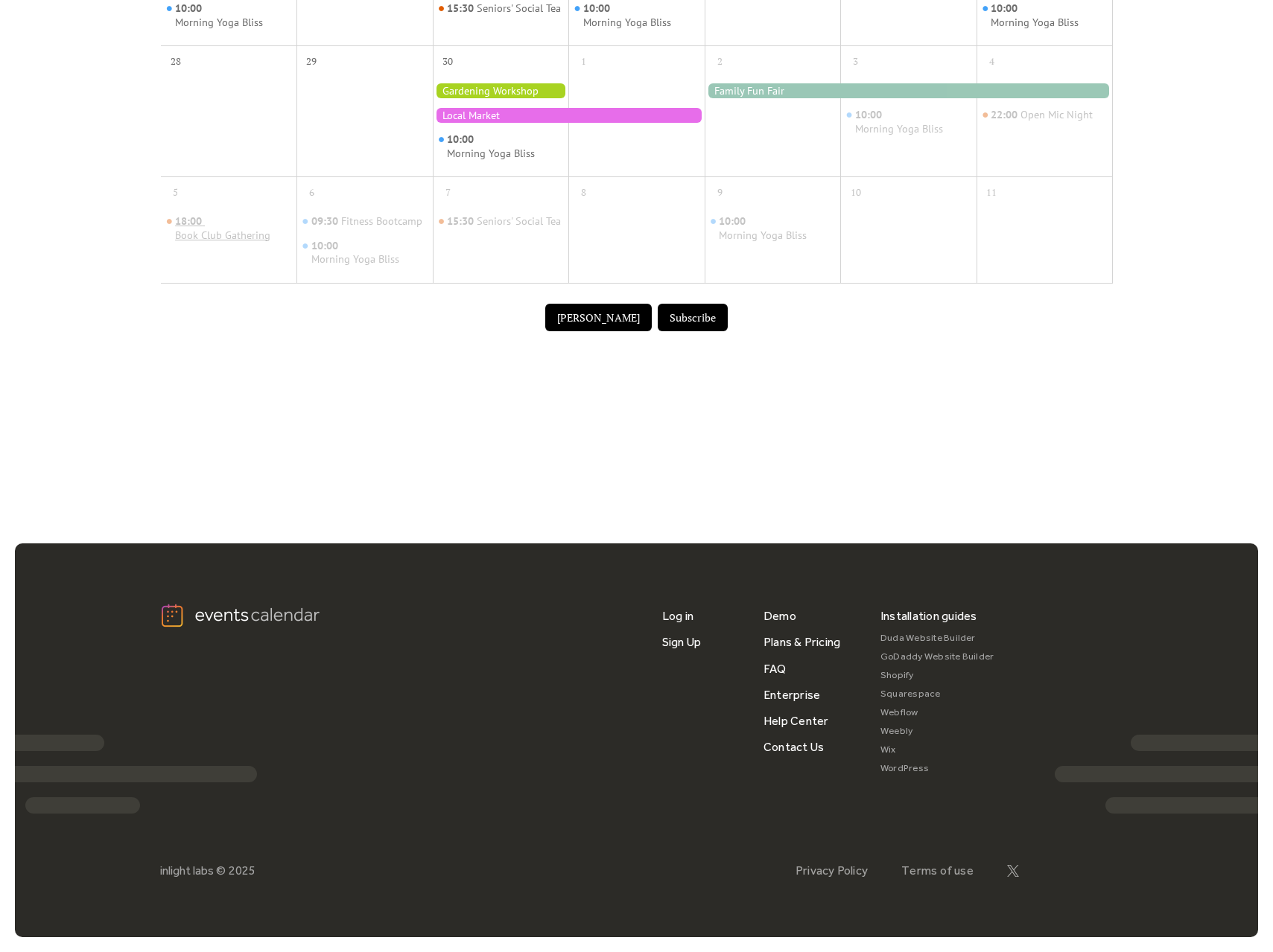  Describe the element at coordinates (937, 638) in the screenshot. I see `a: Duda Website Builder` at that location.